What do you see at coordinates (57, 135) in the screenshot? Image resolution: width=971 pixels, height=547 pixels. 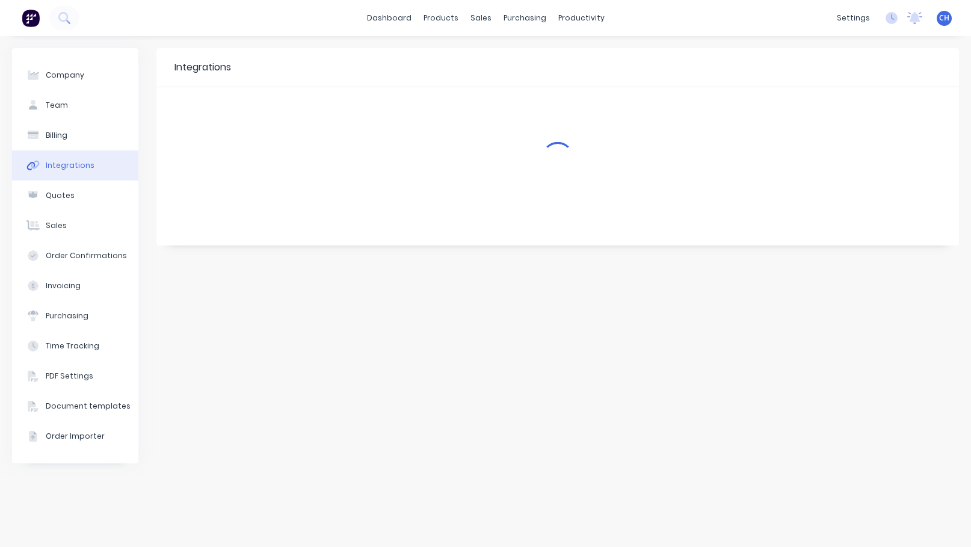 I see `div: Billing` at bounding box center [57, 135].